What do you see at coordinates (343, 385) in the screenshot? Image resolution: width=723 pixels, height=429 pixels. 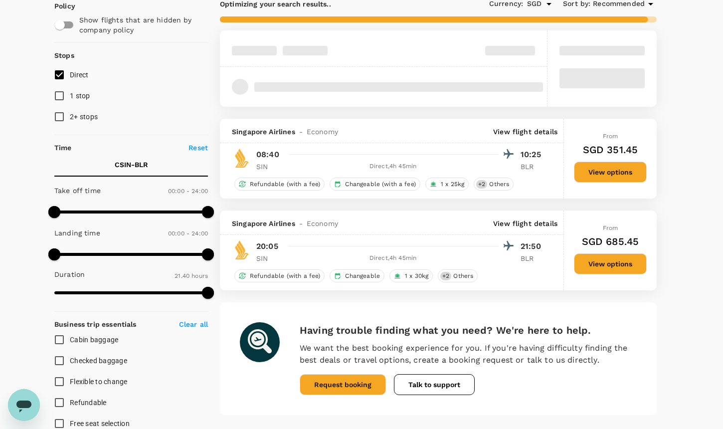 I see `button: Request booking` at bounding box center [343, 385].